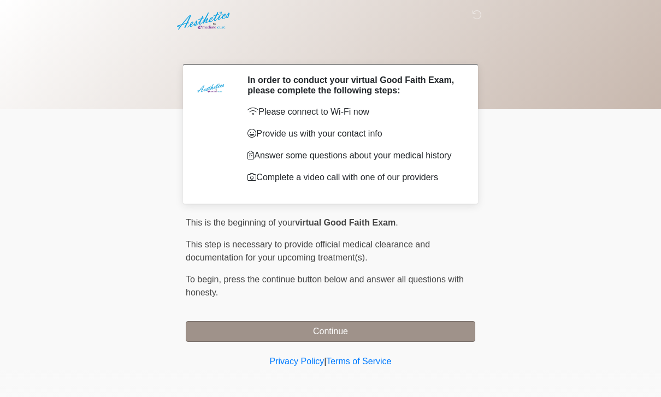 This screenshot has height=397, width=661. What do you see at coordinates (353, 177) in the screenshot?
I see `p: Complete a video call with one of our providers` at bounding box center [353, 177].